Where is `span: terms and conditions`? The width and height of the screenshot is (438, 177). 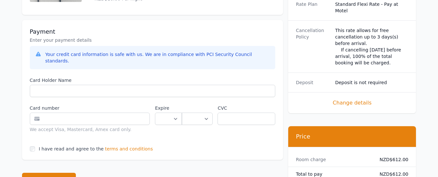 span: terms and conditions is located at coordinates (129, 149).